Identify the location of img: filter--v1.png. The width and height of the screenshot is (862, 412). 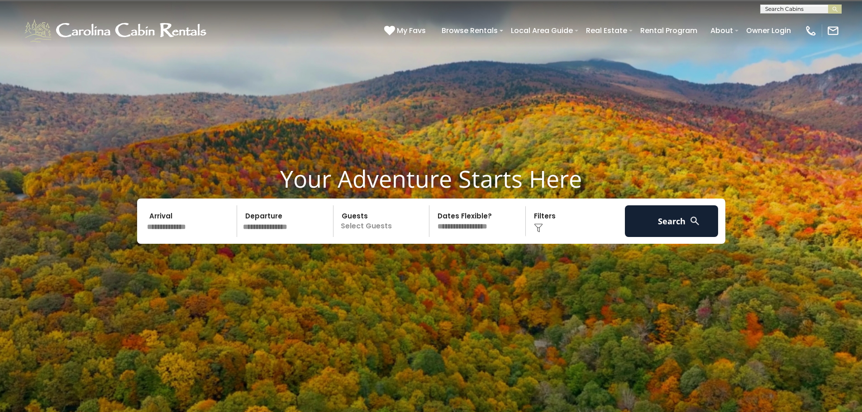
(538, 228).